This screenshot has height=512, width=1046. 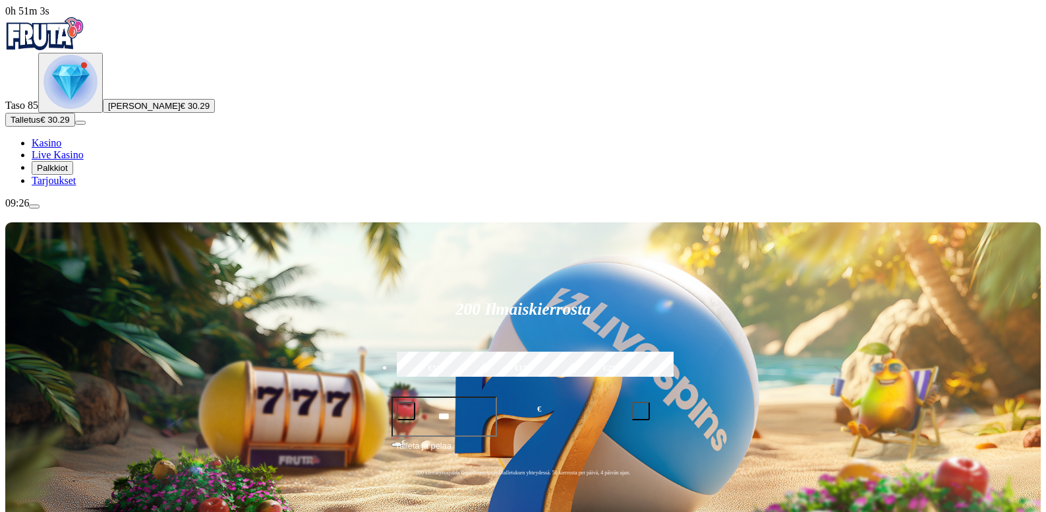 What do you see at coordinates (17, 202) in the screenshot?
I see `span: 09:26` at bounding box center [17, 202].